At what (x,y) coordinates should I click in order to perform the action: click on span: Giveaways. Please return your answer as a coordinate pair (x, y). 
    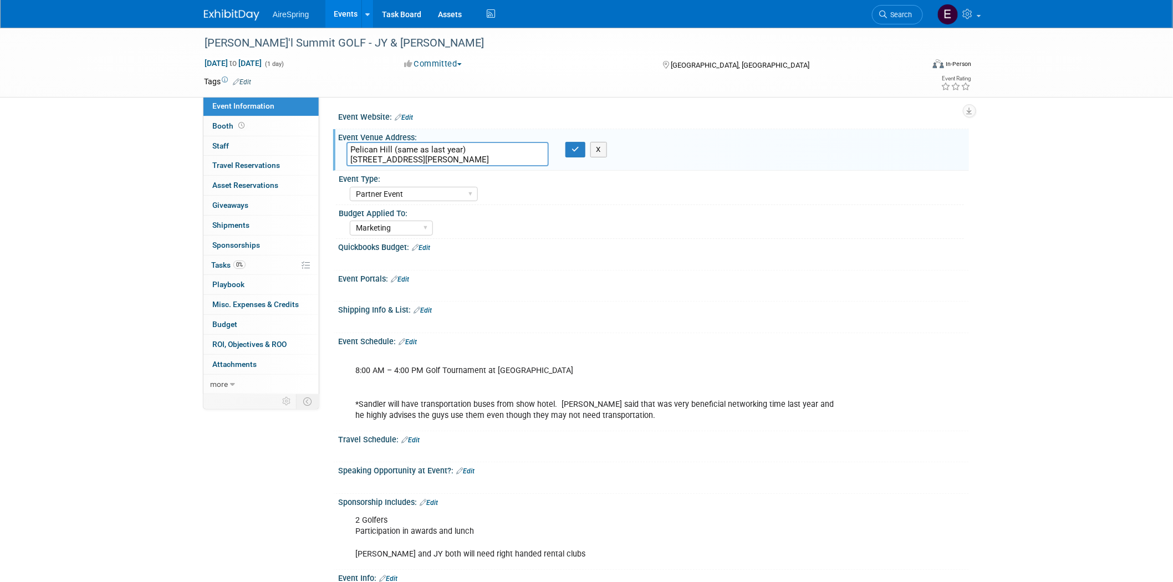
    Looking at the image, I should click on (230, 205).